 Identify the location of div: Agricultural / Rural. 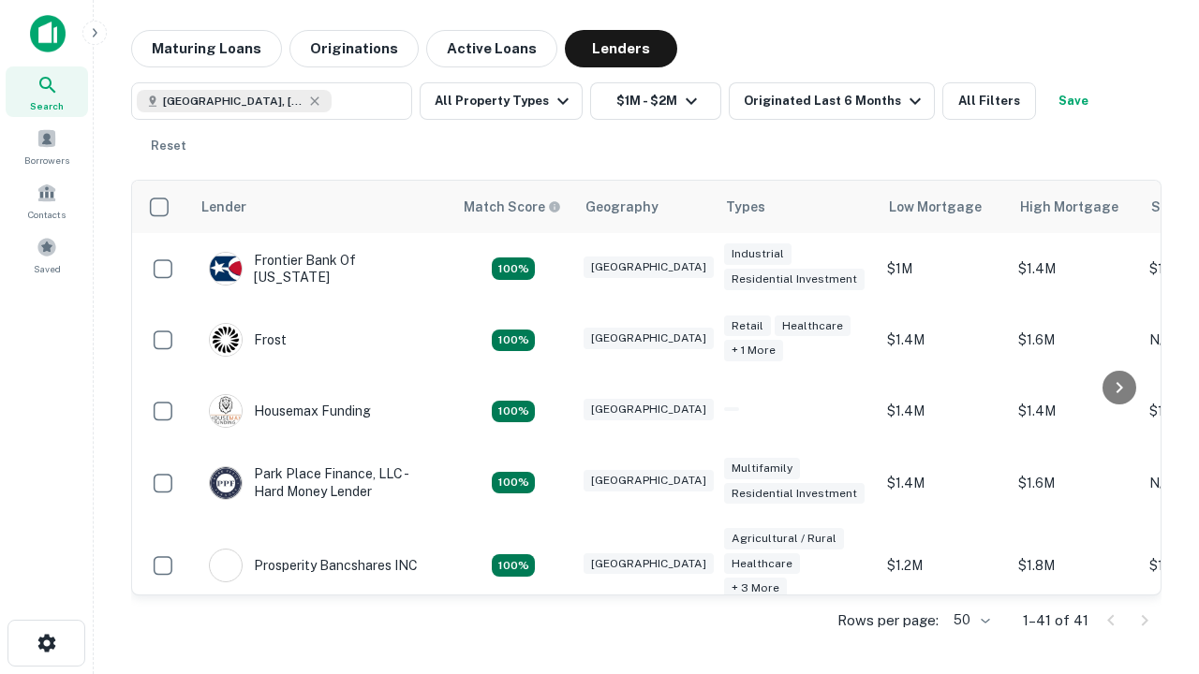
(784, 539).